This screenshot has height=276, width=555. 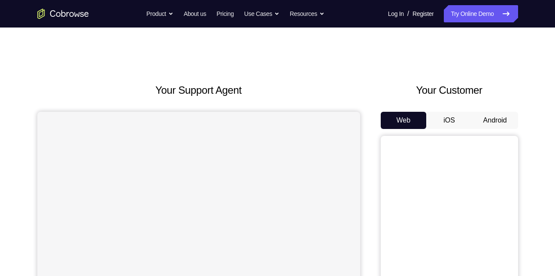 I want to click on a: Pricing, so click(x=225, y=14).